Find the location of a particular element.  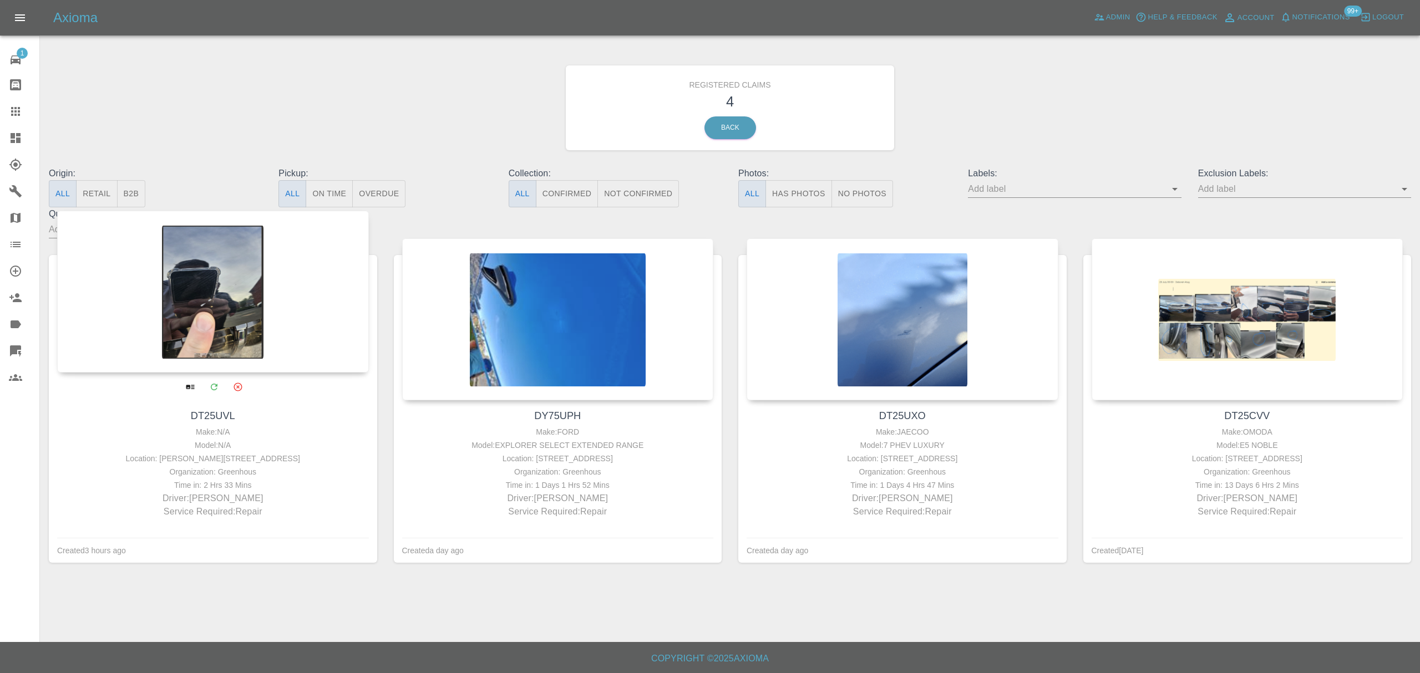

div: Model: 7 PHEV LUXURY is located at coordinates (902, 445).